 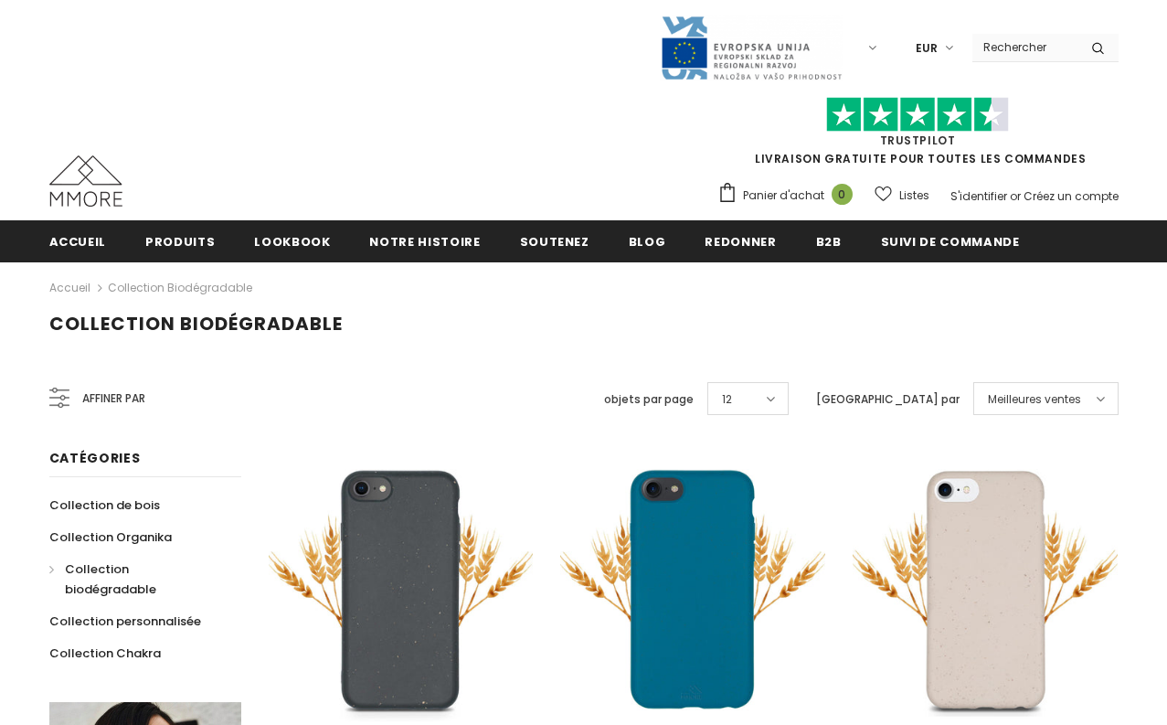 I want to click on span: soutenez, so click(x=555, y=241).